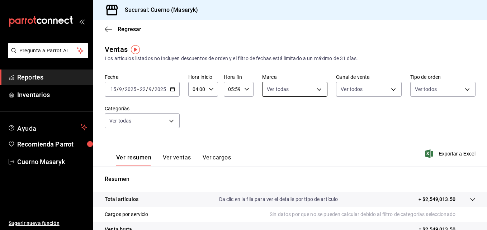  I want to click on p: Resumen, so click(290, 179).